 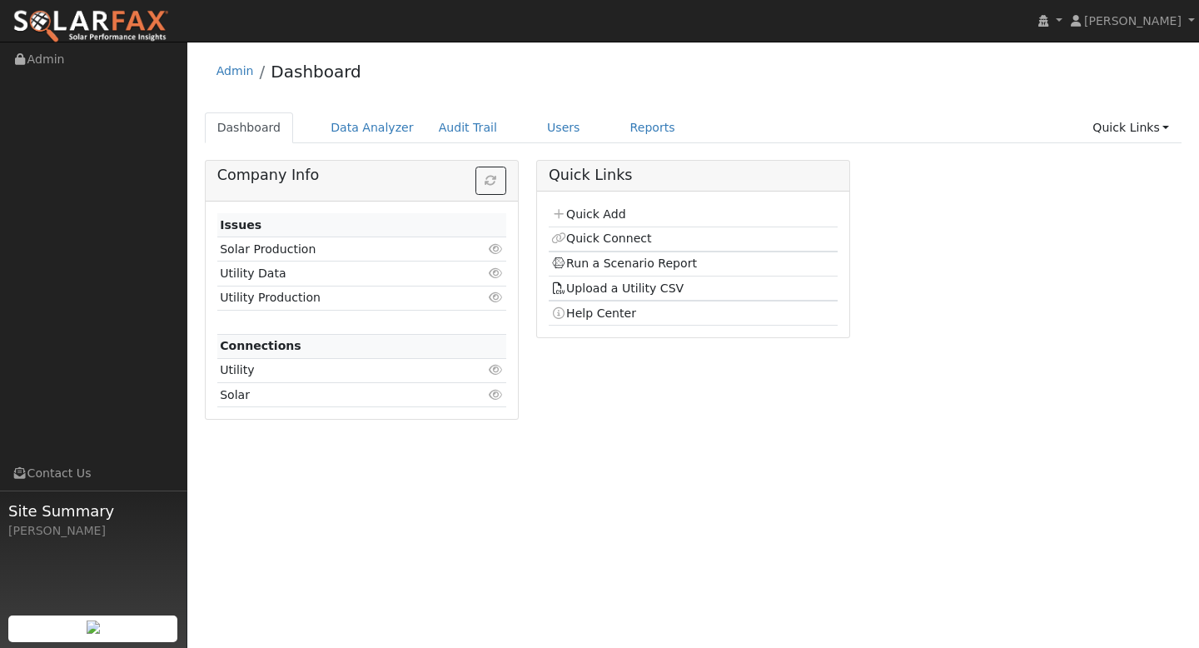 What do you see at coordinates (594, 313) in the screenshot?
I see `a: Help Center` at bounding box center [594, 313].